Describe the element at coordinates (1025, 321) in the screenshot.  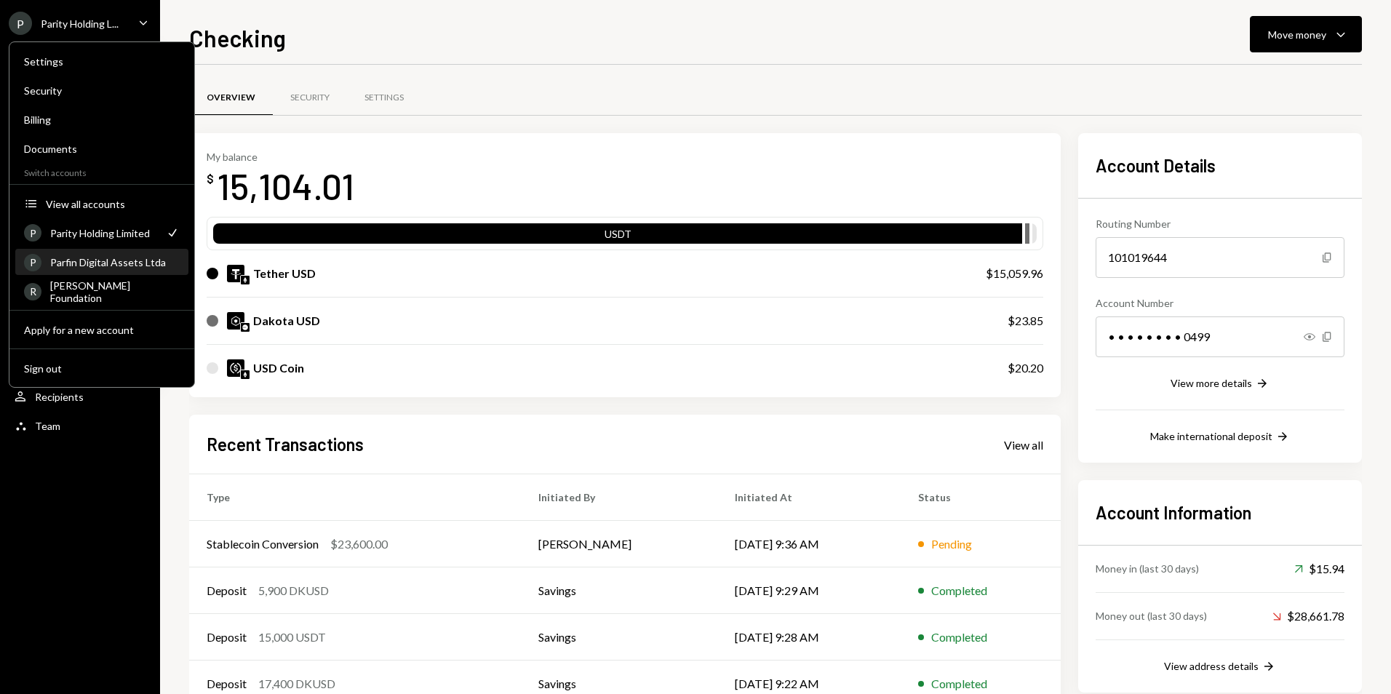
I see `div: $23.85` at that location.